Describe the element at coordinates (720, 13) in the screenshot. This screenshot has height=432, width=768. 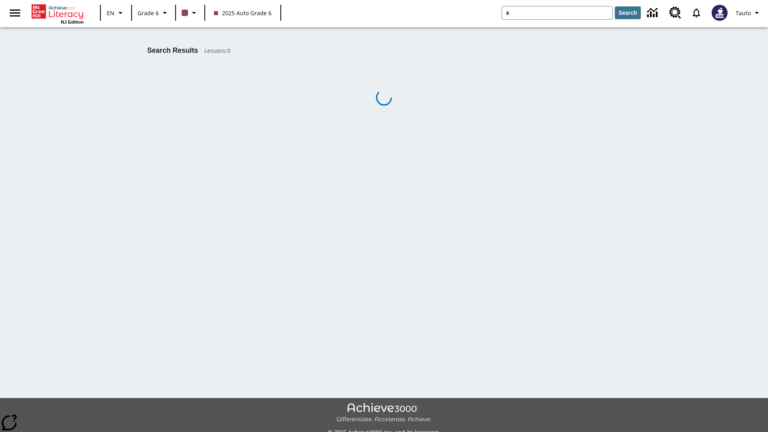
I see `button: Select a new avatar` at that location.